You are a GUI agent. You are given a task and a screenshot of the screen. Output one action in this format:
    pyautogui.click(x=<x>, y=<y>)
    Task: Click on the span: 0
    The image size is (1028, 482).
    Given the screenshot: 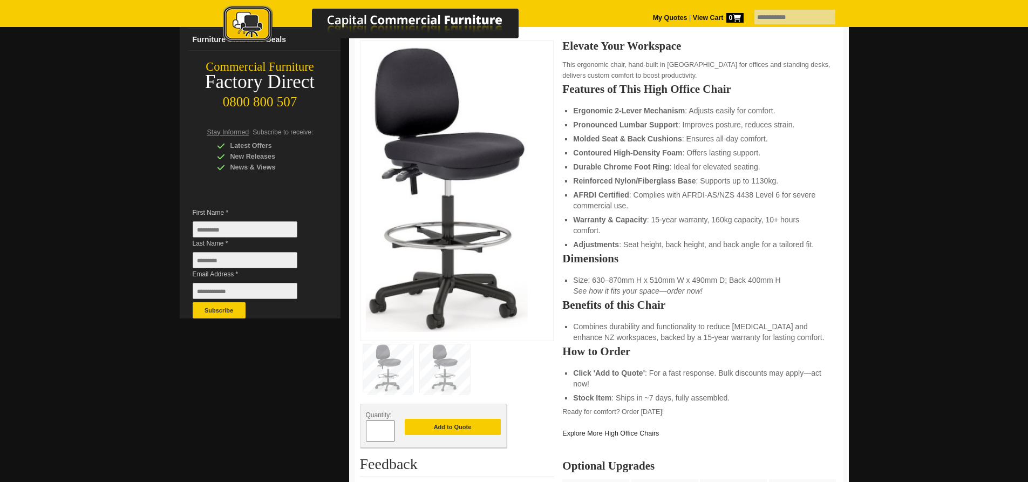 What is the action you would take?
    pyautogui.click(x=735, y=18)
    